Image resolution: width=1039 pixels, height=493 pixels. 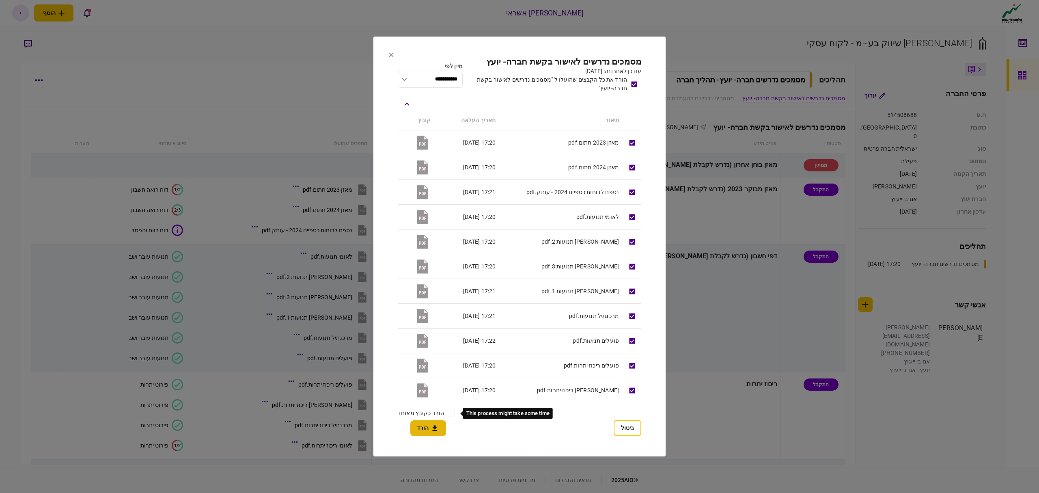 I want to click on td: ‏‏נספח לדוחות כספיים 2024 - עותק.pdf, so click(x=561, y=192).